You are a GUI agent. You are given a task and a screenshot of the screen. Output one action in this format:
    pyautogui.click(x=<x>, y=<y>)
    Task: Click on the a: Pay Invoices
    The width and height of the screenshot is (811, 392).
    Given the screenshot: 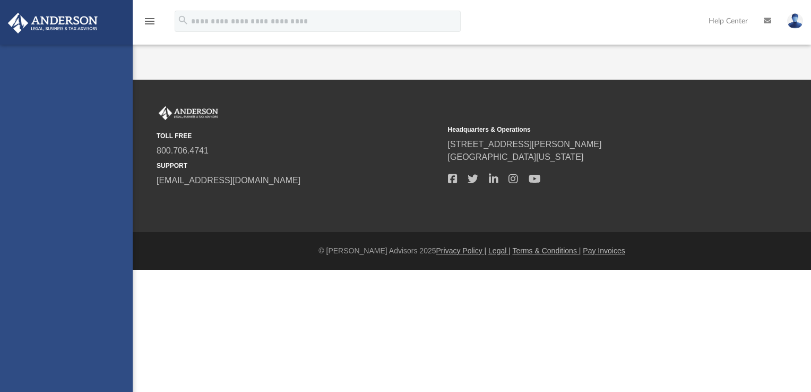 What is the action you would take?
    pyautogui.click(x=603, y=250)
    